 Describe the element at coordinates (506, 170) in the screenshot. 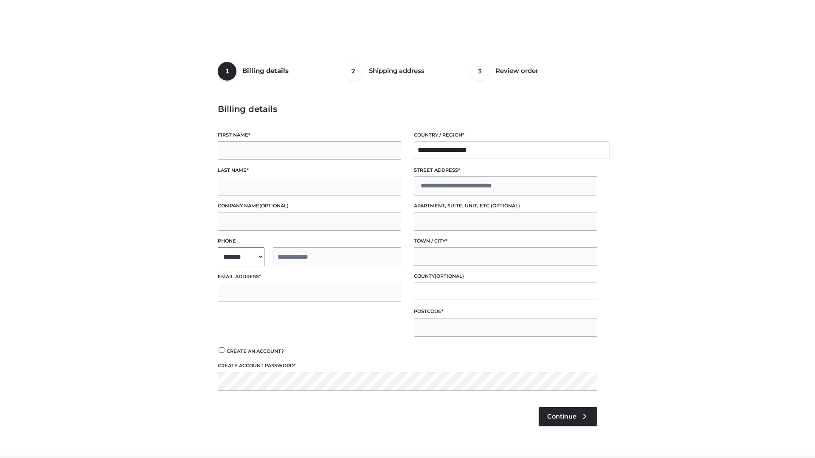

I see `label: Street address` at that location.